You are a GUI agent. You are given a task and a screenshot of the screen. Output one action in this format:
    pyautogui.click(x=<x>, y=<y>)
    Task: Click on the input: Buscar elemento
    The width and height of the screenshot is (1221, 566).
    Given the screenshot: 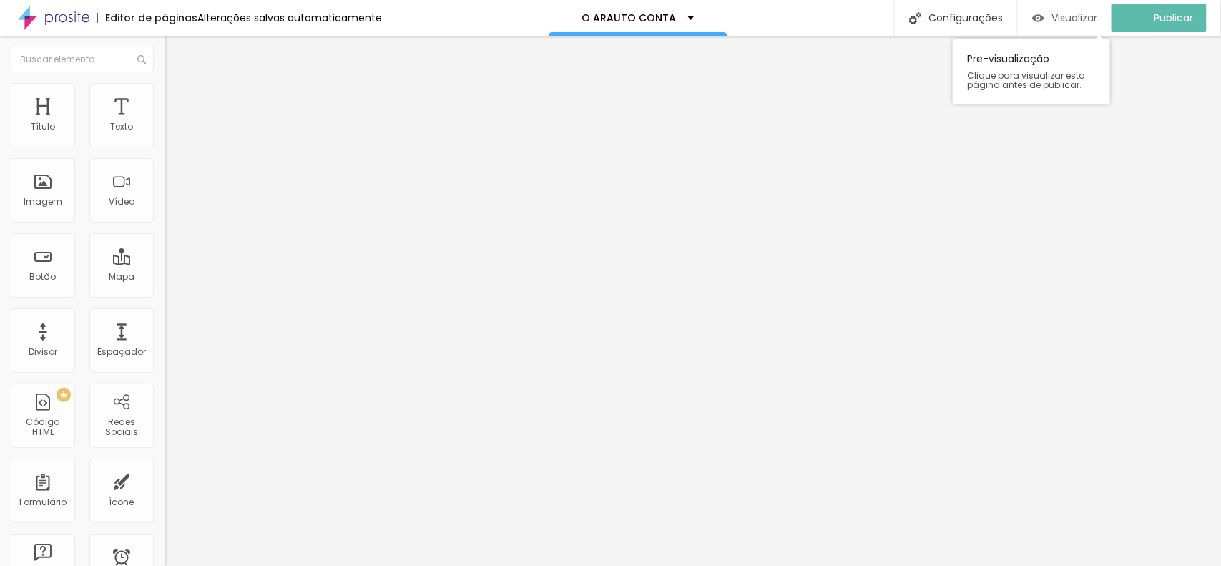 What is the action you would take?
    pyautogui.click(x=82, y=59)
    